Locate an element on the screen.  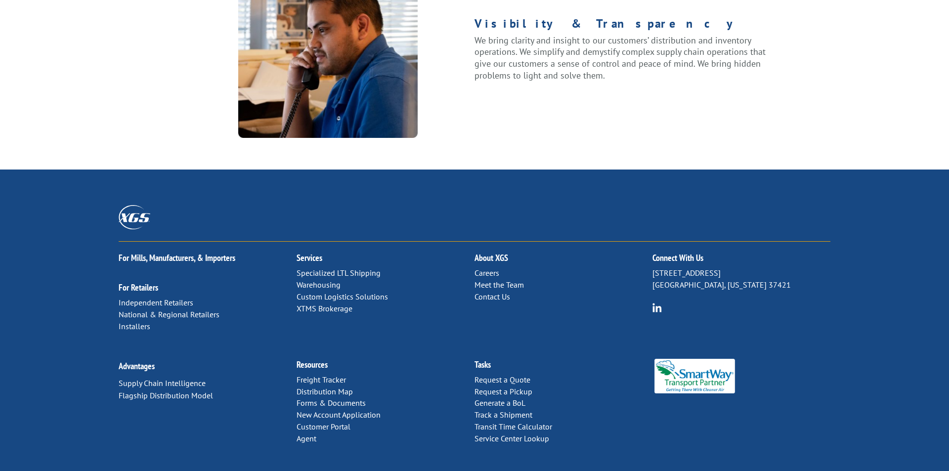
a: Installers is located at coordinates (134, 326).